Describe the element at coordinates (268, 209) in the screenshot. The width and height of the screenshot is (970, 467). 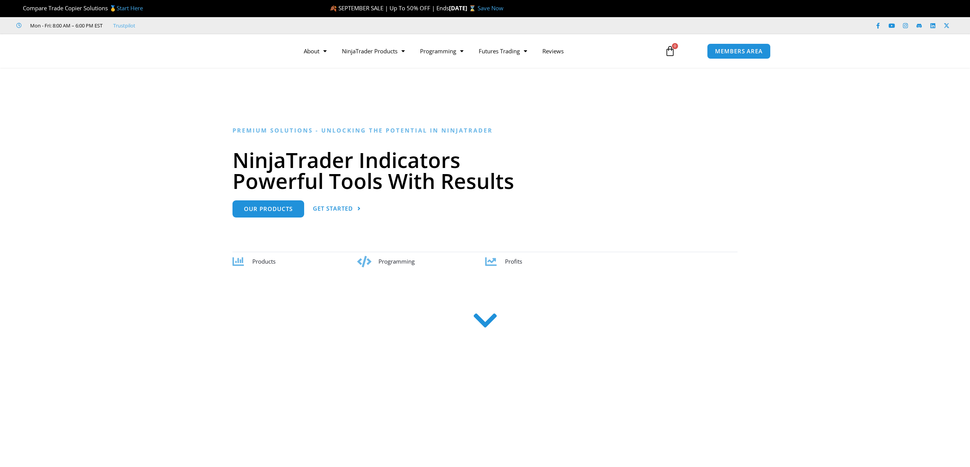
I see `a: Our Products` at that location.